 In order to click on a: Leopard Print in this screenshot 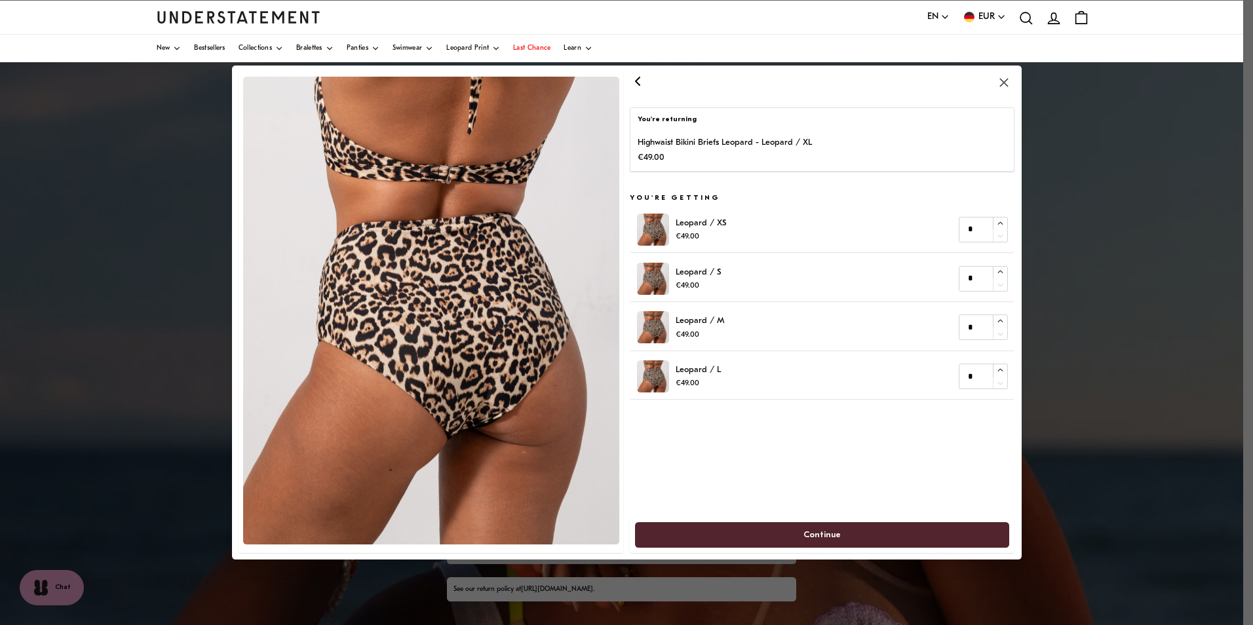, I will do `click(473, 48)`.